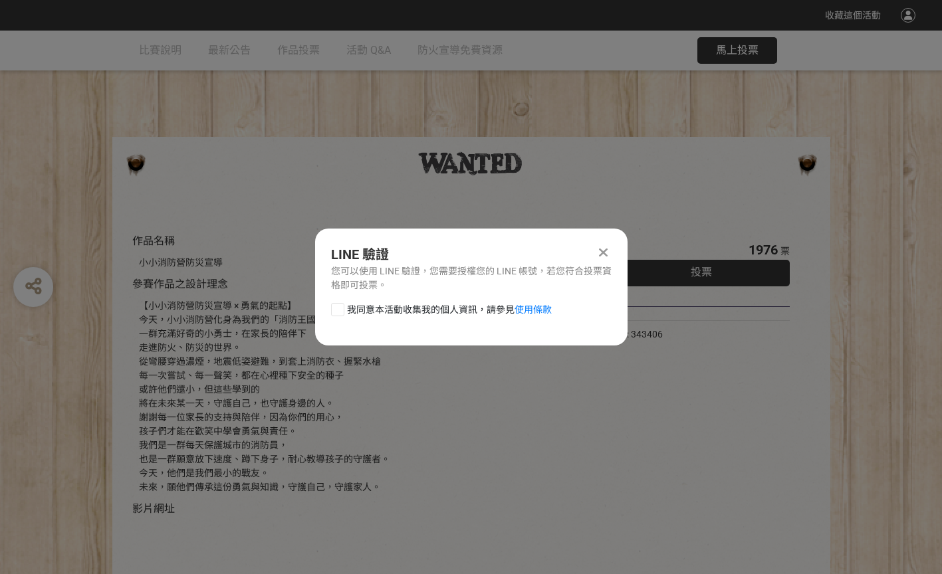 Image resolution: width=942 pixels, height=574 pixels. I want to click on span: 活動 Q&A, so click(368, 50).